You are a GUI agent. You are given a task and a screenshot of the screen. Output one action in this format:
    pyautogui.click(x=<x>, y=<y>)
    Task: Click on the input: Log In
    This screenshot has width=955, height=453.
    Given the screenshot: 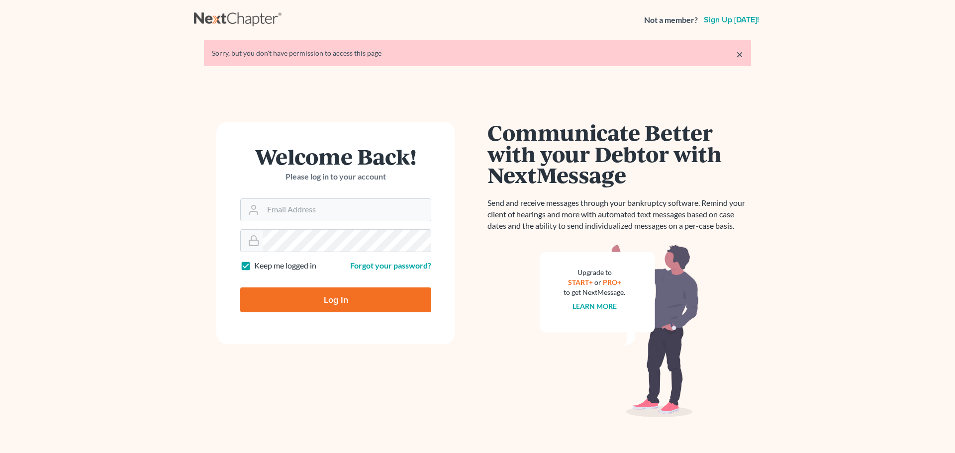 What is the action you would take?
    pyautogui.click(x=336, y=300)
    